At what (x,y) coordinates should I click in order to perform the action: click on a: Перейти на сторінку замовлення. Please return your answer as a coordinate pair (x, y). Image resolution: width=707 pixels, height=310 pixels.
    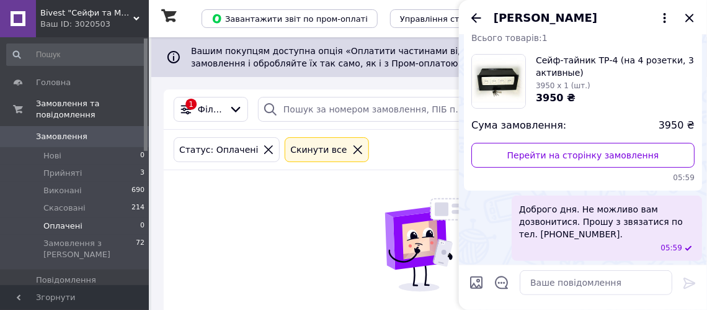
    Looking at the image, I should click on (583, 155).